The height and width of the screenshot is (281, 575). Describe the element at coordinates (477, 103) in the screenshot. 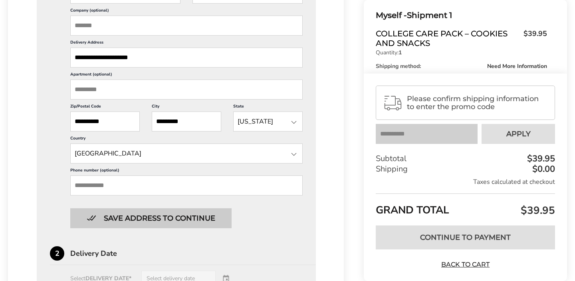

I see `span: Please confirm shipping information to enter the promo code` at that location.